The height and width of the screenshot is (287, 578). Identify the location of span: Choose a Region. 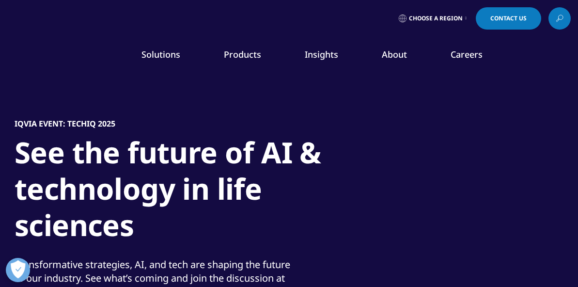
(436, 18).